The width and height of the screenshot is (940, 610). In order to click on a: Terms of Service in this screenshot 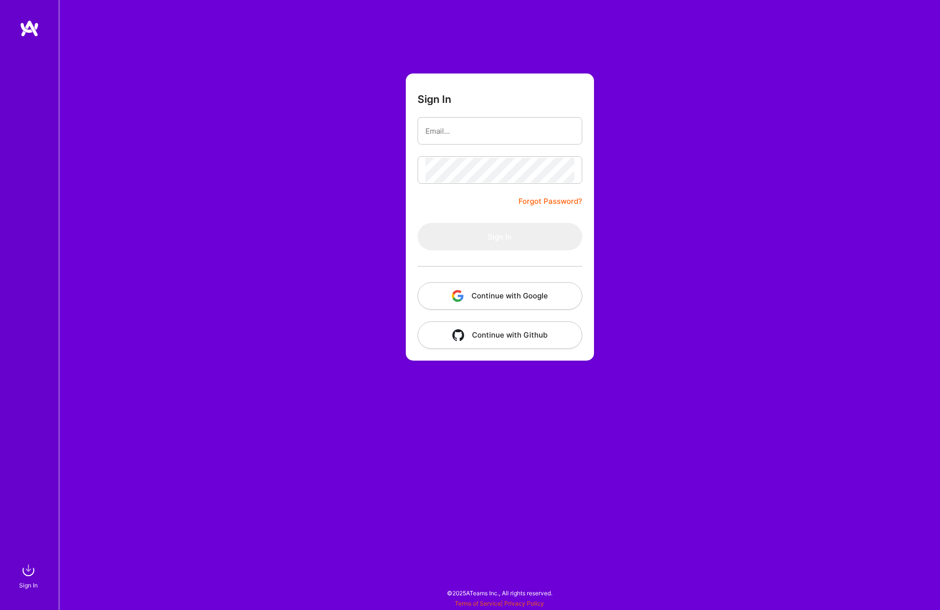, I will do `click(478, 603)`.